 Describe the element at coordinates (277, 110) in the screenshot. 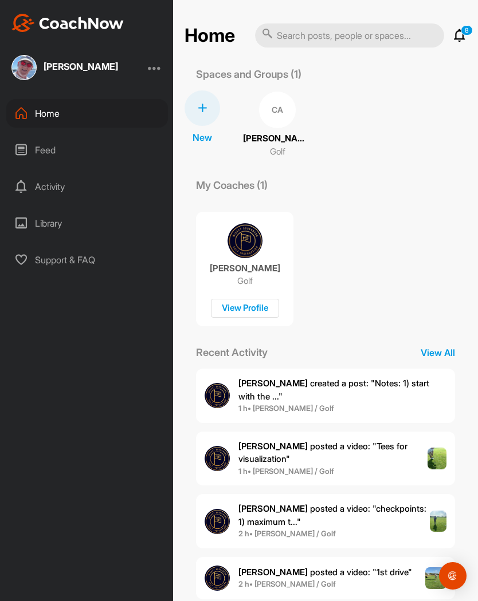

I see `div: CA` at that location.